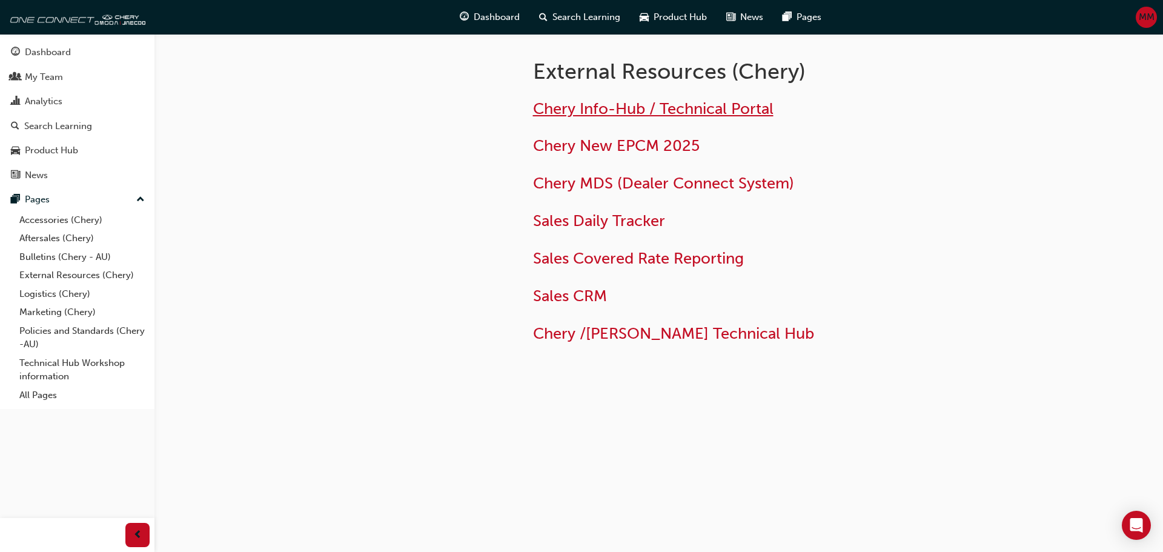 The width and height of the screenshot is (1163, 552). Describe the element at coordinates (77, 113) in the screenshot. I see `button: DashboardMy TeamAnalyticsSearch LearningProduct HubNews` at that location.